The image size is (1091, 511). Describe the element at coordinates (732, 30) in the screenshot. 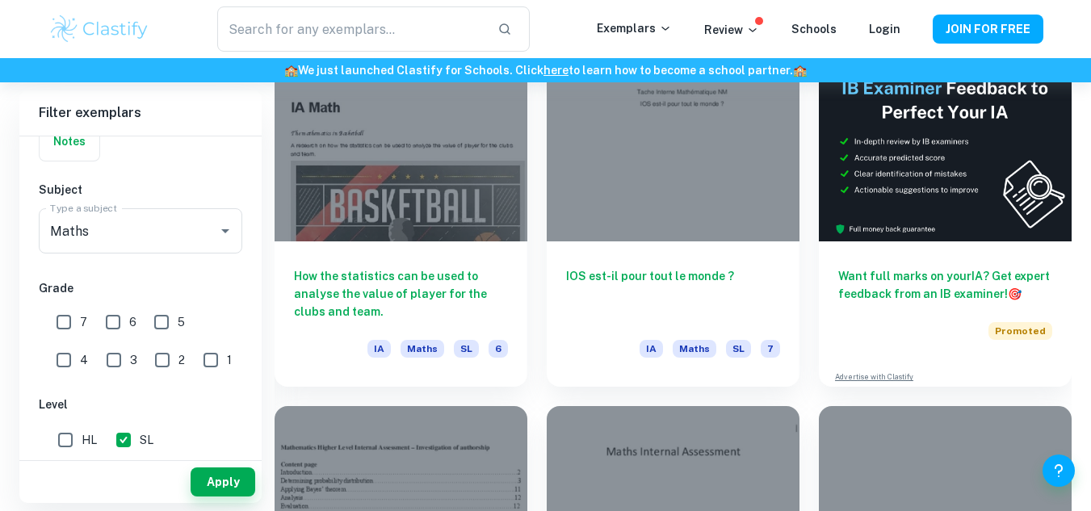

I see `p: Review` at that location.